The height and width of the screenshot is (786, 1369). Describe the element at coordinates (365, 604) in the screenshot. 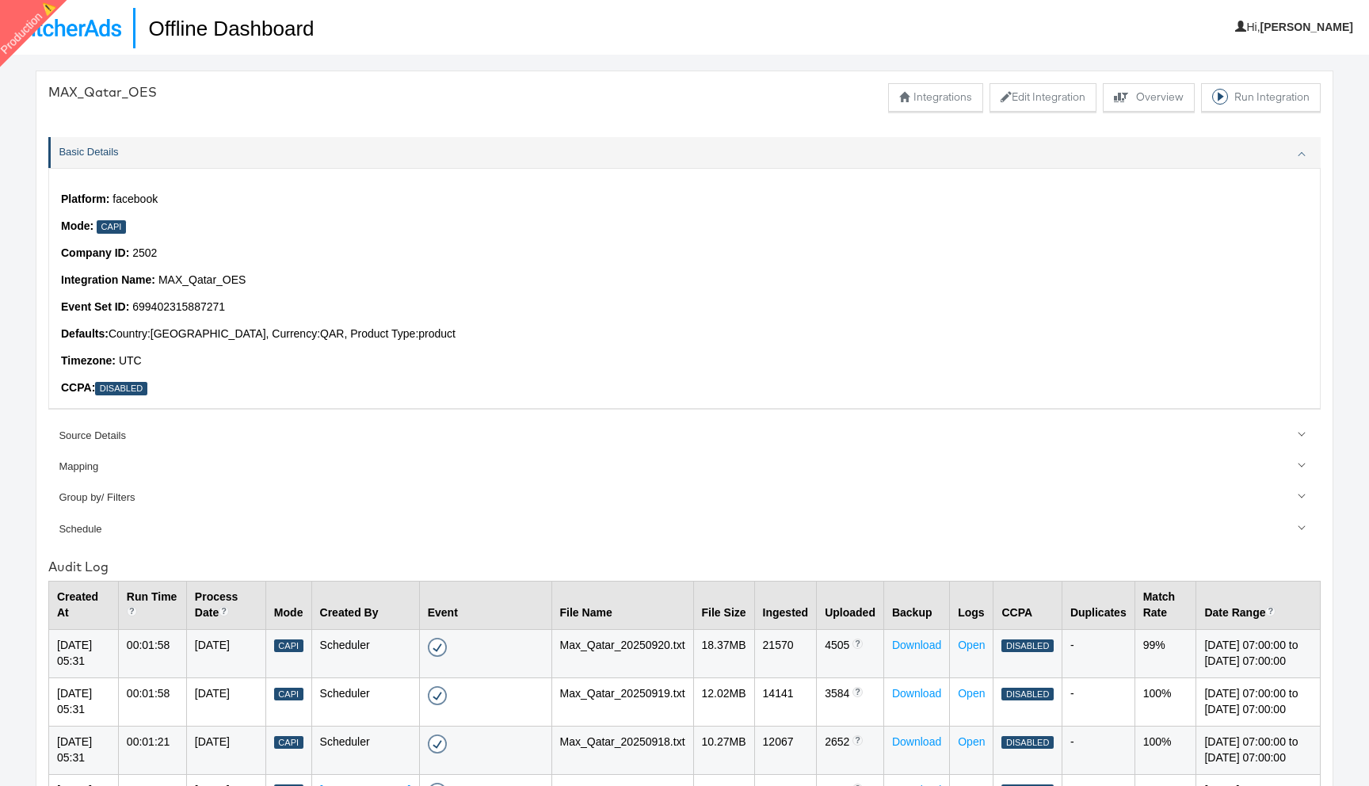

I see `th: Created By` at that location.